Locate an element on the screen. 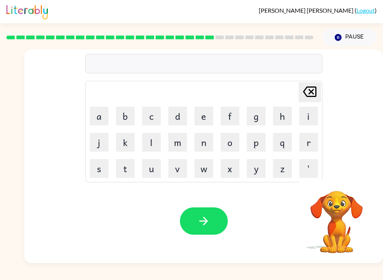  button: k is located at coordinates (125, 142).